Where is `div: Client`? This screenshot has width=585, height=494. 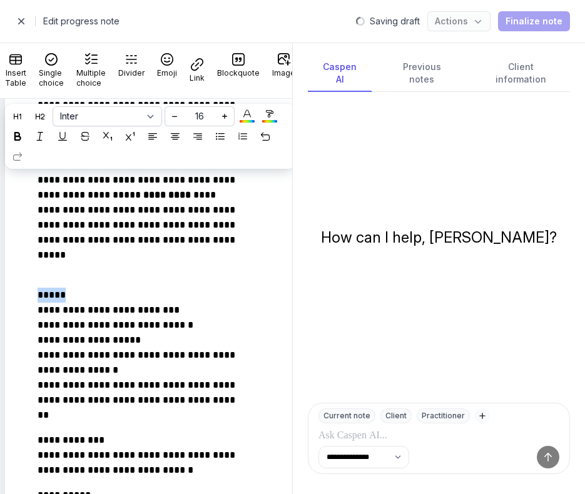 div: Client is located at coordinates (396, 416).